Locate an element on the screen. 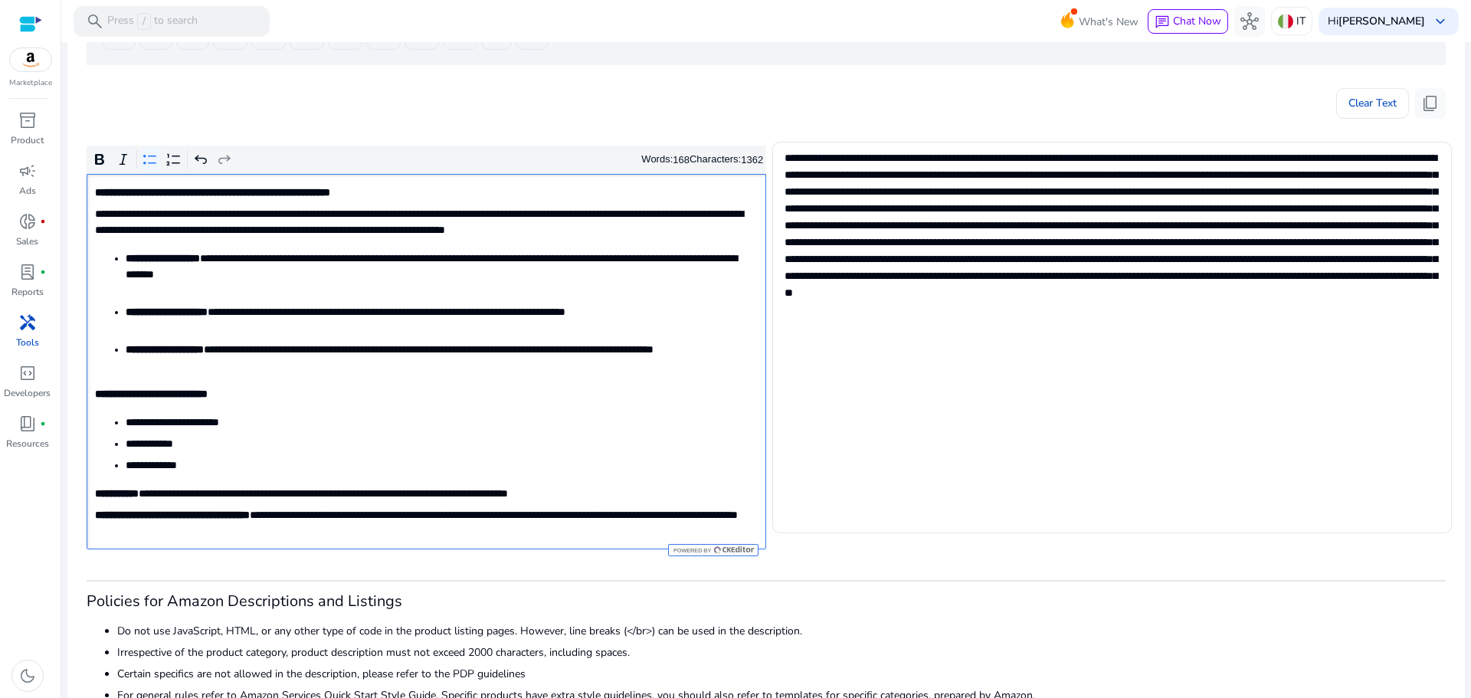 Image resolution: width=1471 pixels, height=698 pixels. button: hub is located at coordinates (1250, 21).